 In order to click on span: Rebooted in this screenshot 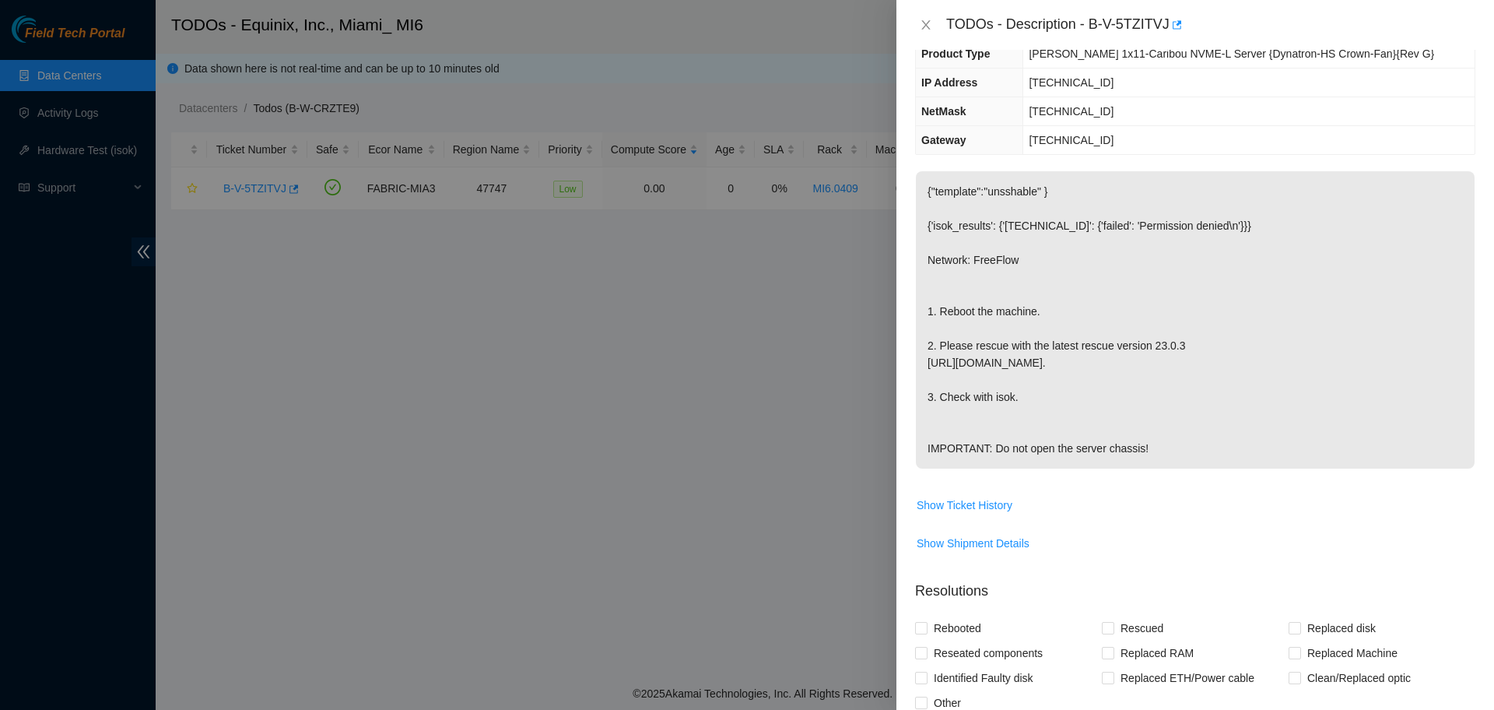, I will do `click(957, 628)`.